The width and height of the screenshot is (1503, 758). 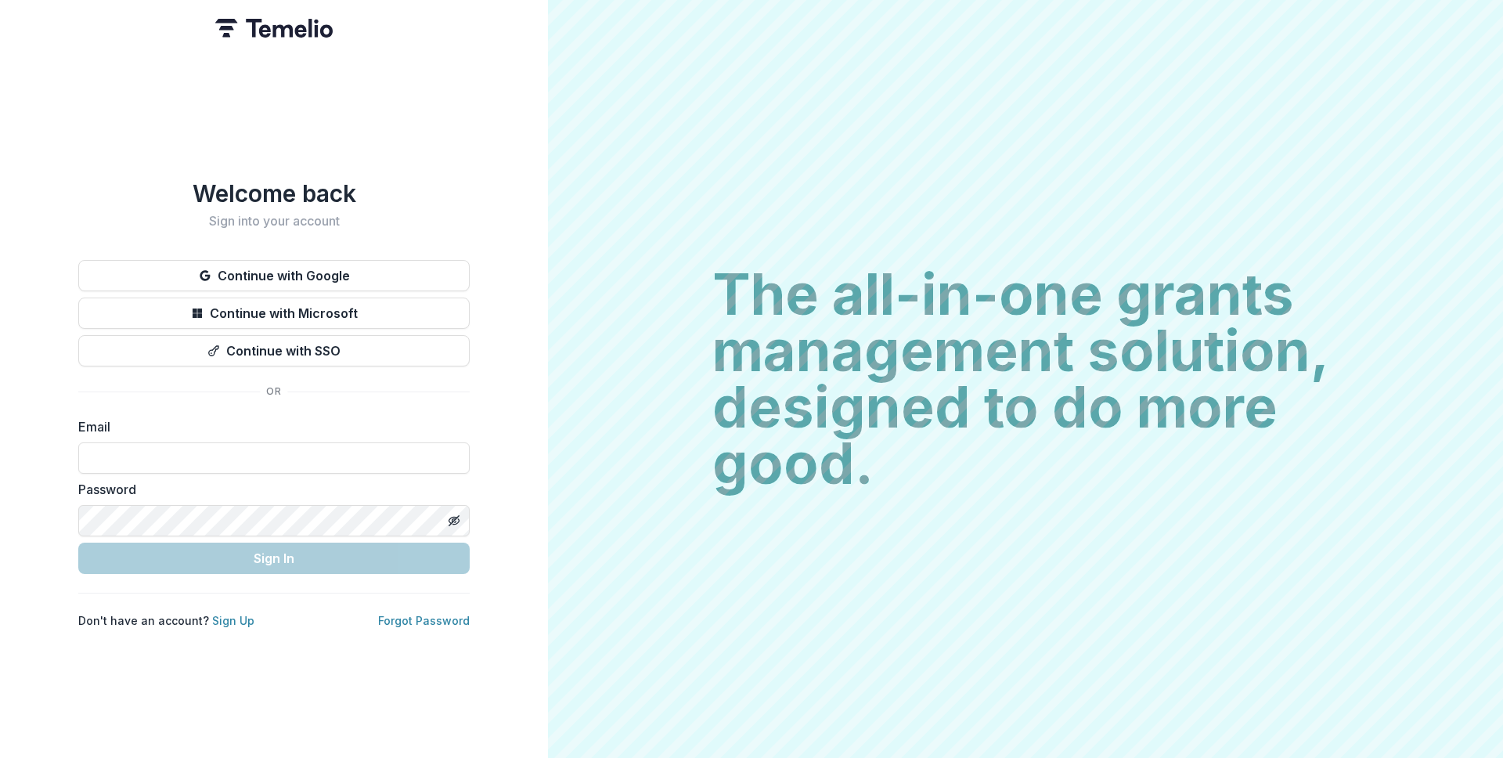 I want to click on label: Email, so click(x=269, y=427).